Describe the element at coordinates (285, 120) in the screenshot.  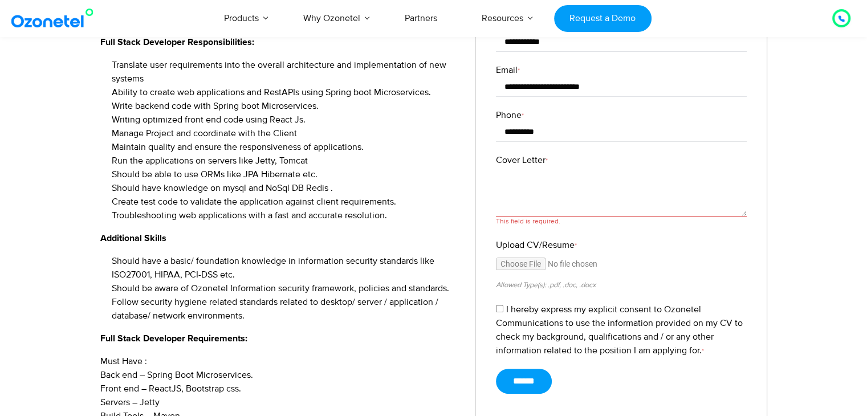
I see `li: Writing optimized front end code using React Js.` at that location.